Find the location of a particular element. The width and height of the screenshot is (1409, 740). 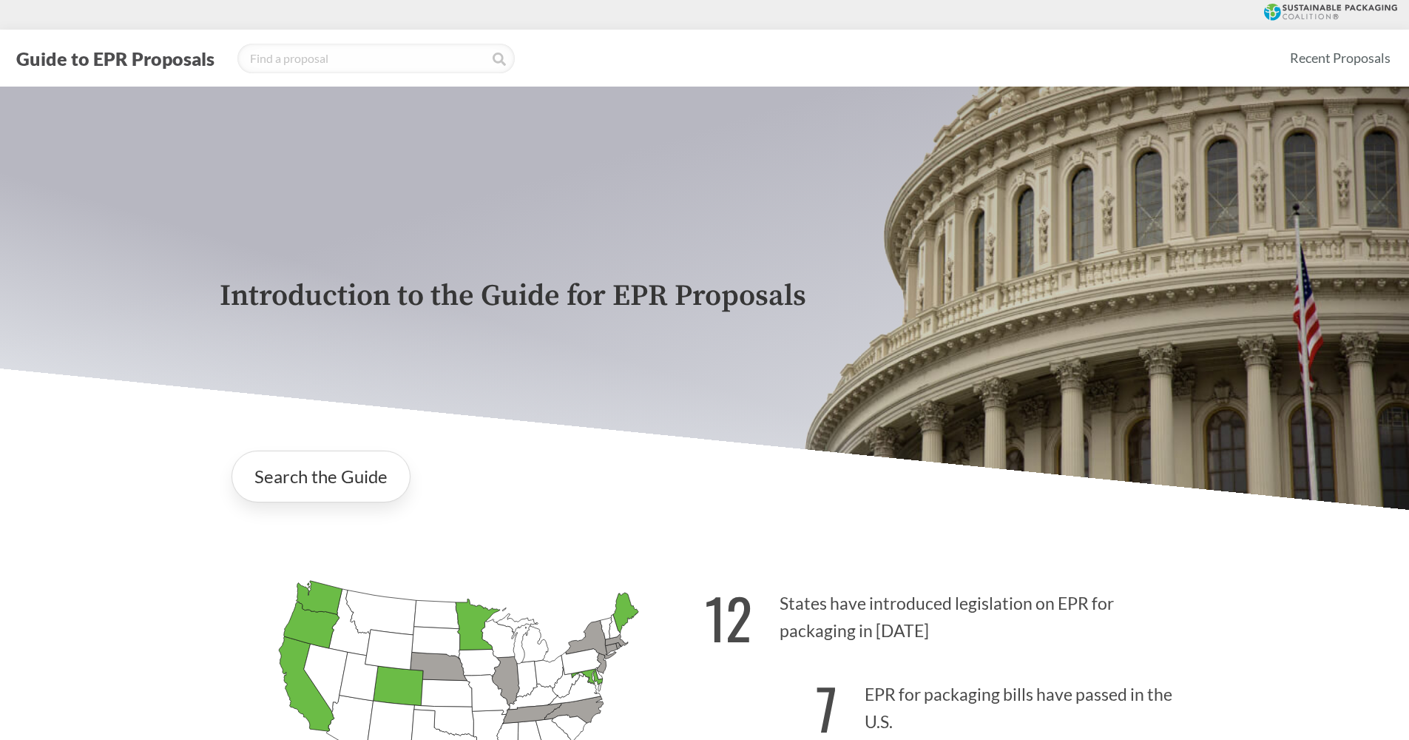

input: Find a proposal is located at coordinates (376, 58).